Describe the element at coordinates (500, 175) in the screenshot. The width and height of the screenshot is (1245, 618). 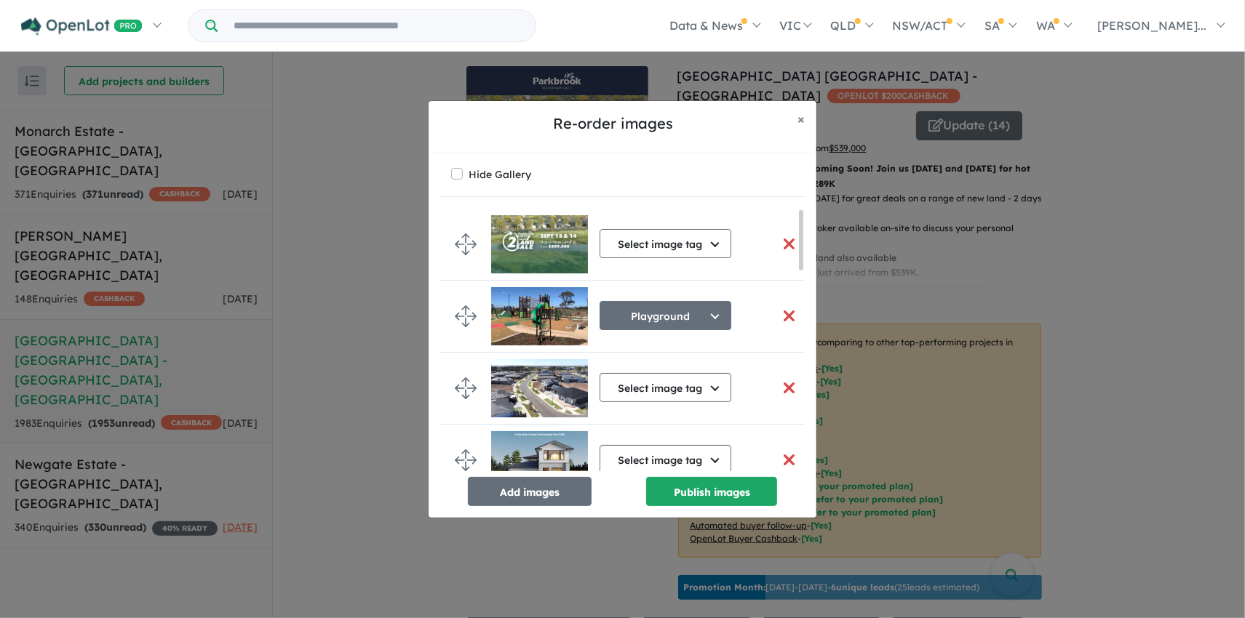
I see `label: Hide Gallery` at that location.